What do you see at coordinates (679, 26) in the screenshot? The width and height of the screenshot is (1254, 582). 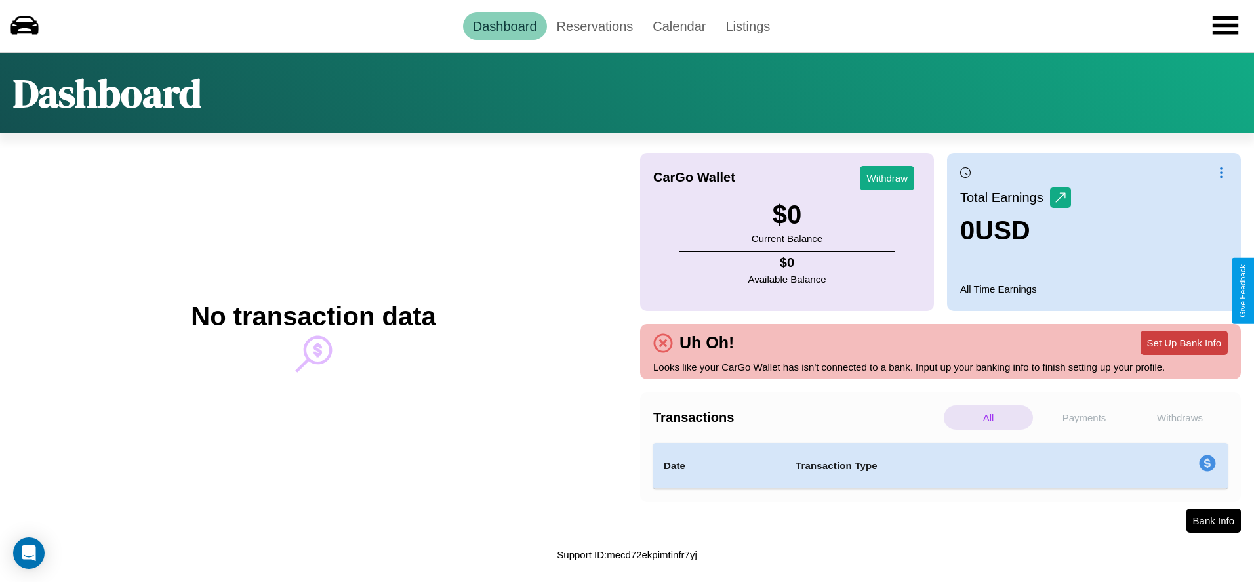 I see `a: Calendar` at bounding box center [679, 26].